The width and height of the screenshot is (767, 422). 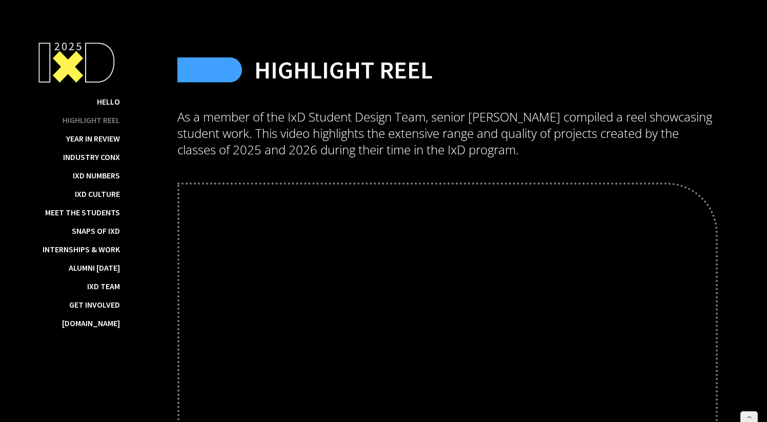 I want to click on a: Internships & Work, so click(x=81, y=249).